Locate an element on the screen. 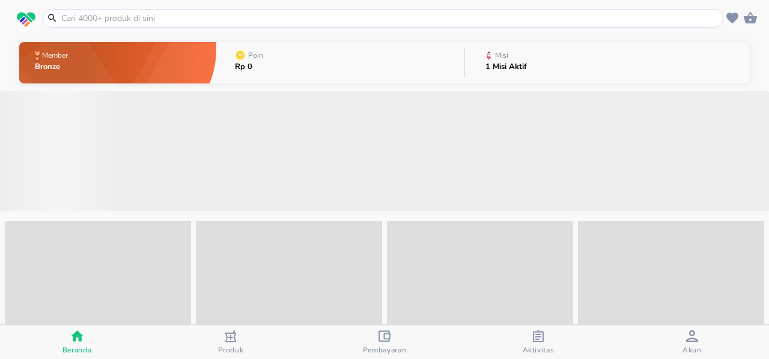 The image size is (769, 359). span: Pembayaran is located at coordinates (384, 350).